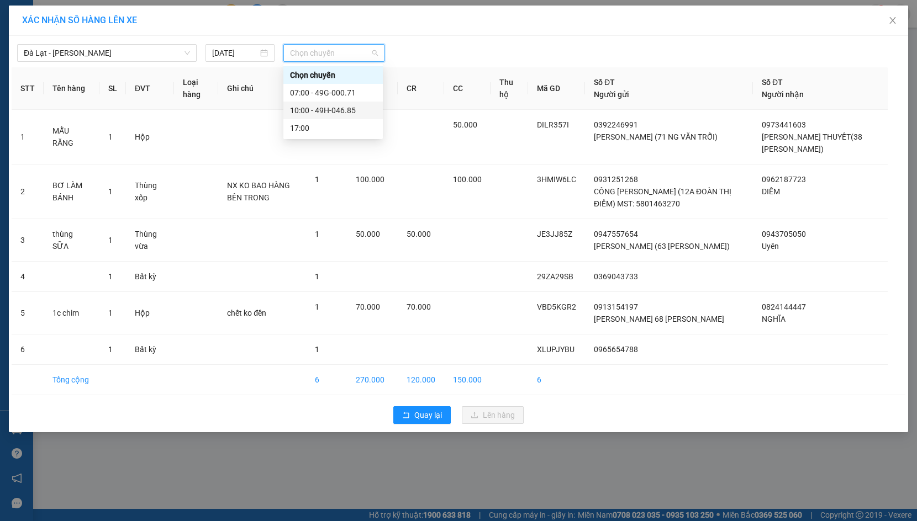 The height and width of the screenshot is (521, 917). I want to click on span: 0962187723, so click(784, 179).